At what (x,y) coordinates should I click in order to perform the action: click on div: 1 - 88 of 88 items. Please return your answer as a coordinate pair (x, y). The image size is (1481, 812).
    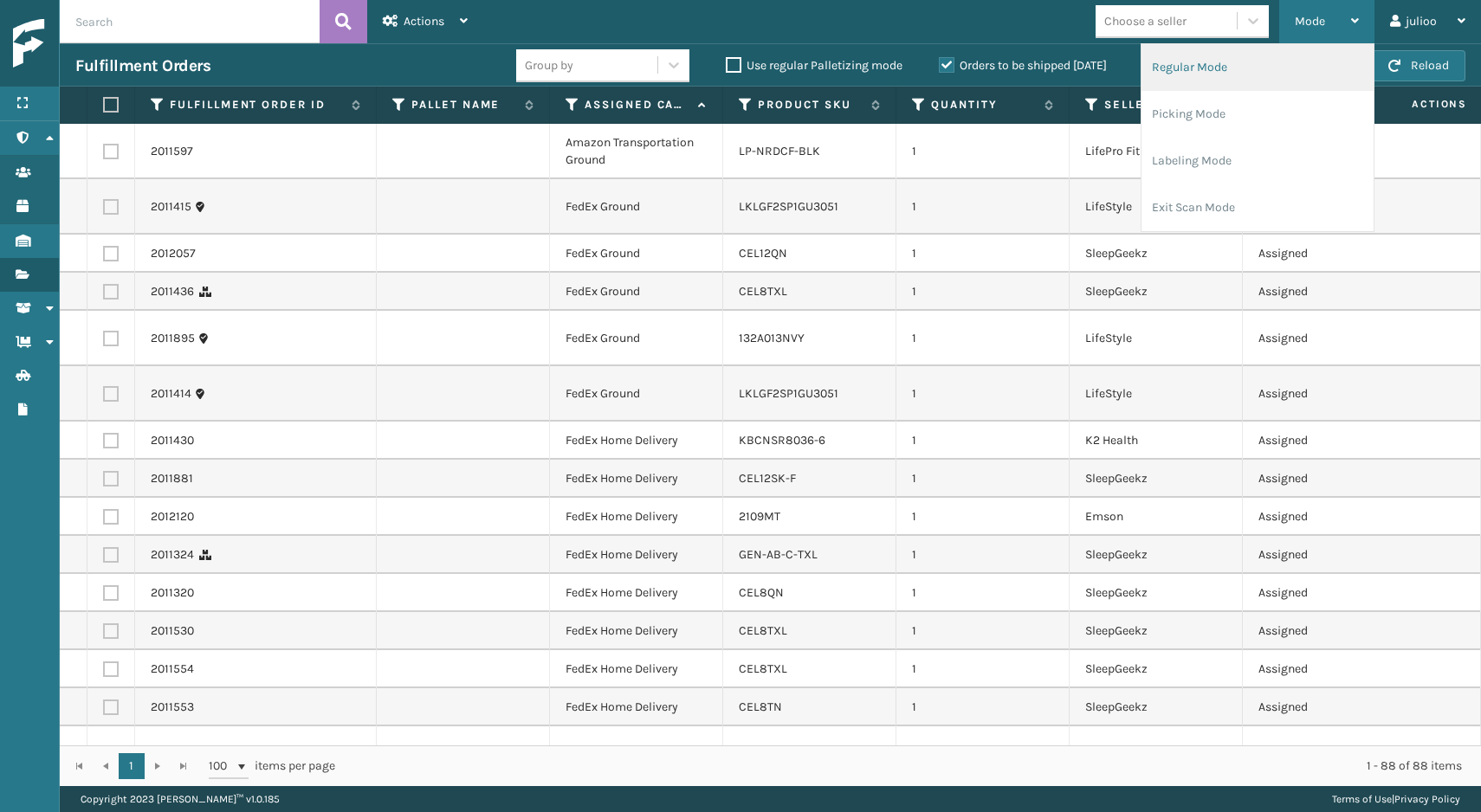
    Looking at the image, I should click on (910, 766).